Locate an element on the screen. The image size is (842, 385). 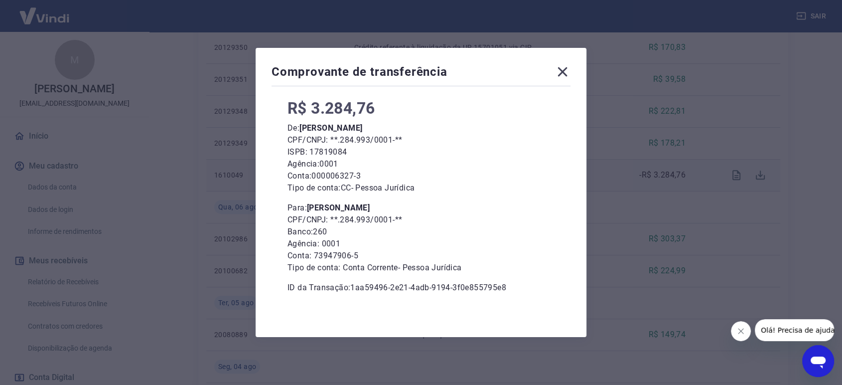
p: Conta: 73947906-5 is located at coordinates (421, 256).